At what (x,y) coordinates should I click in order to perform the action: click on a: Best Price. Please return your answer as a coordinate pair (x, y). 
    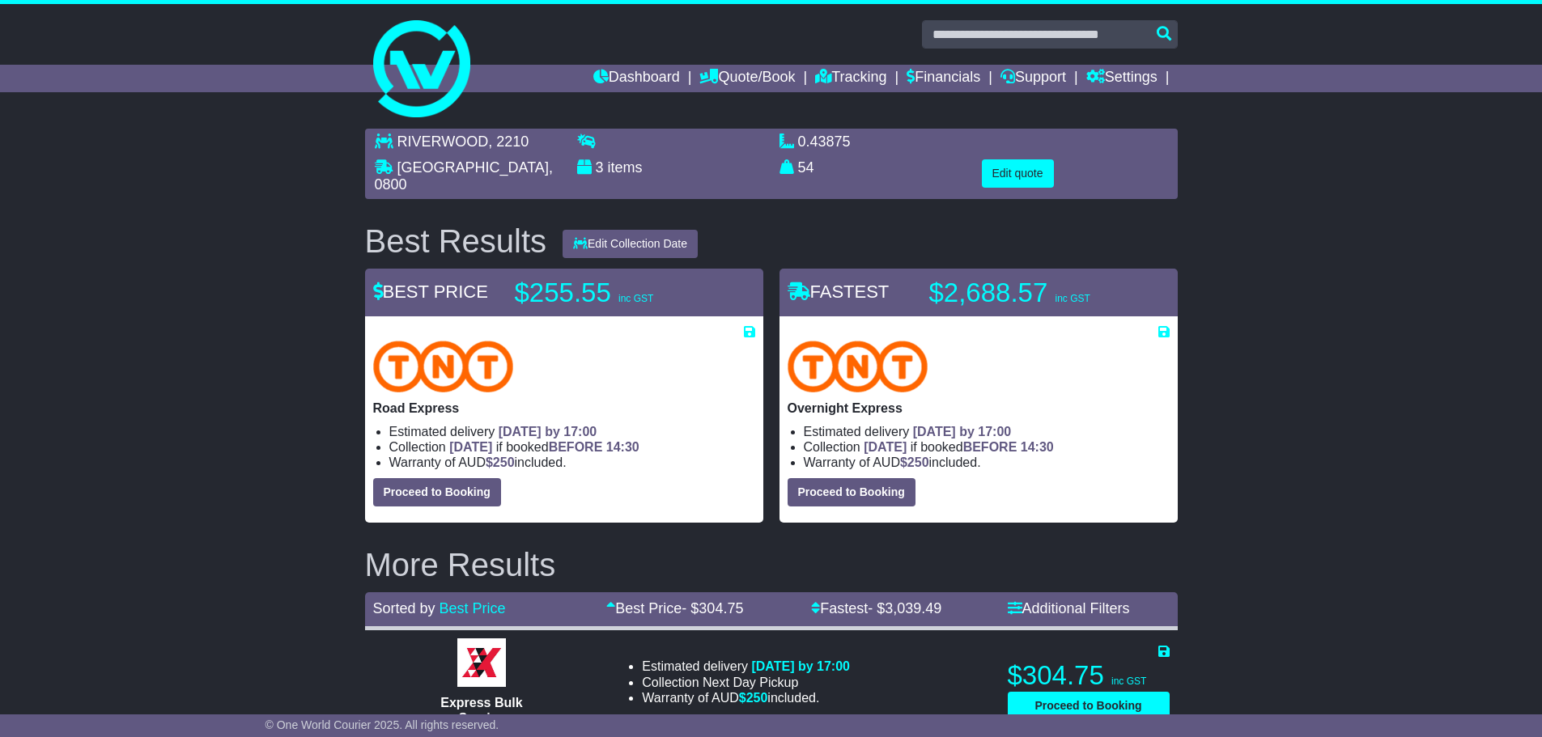
    Looking at the image, I should click on (473, 609).